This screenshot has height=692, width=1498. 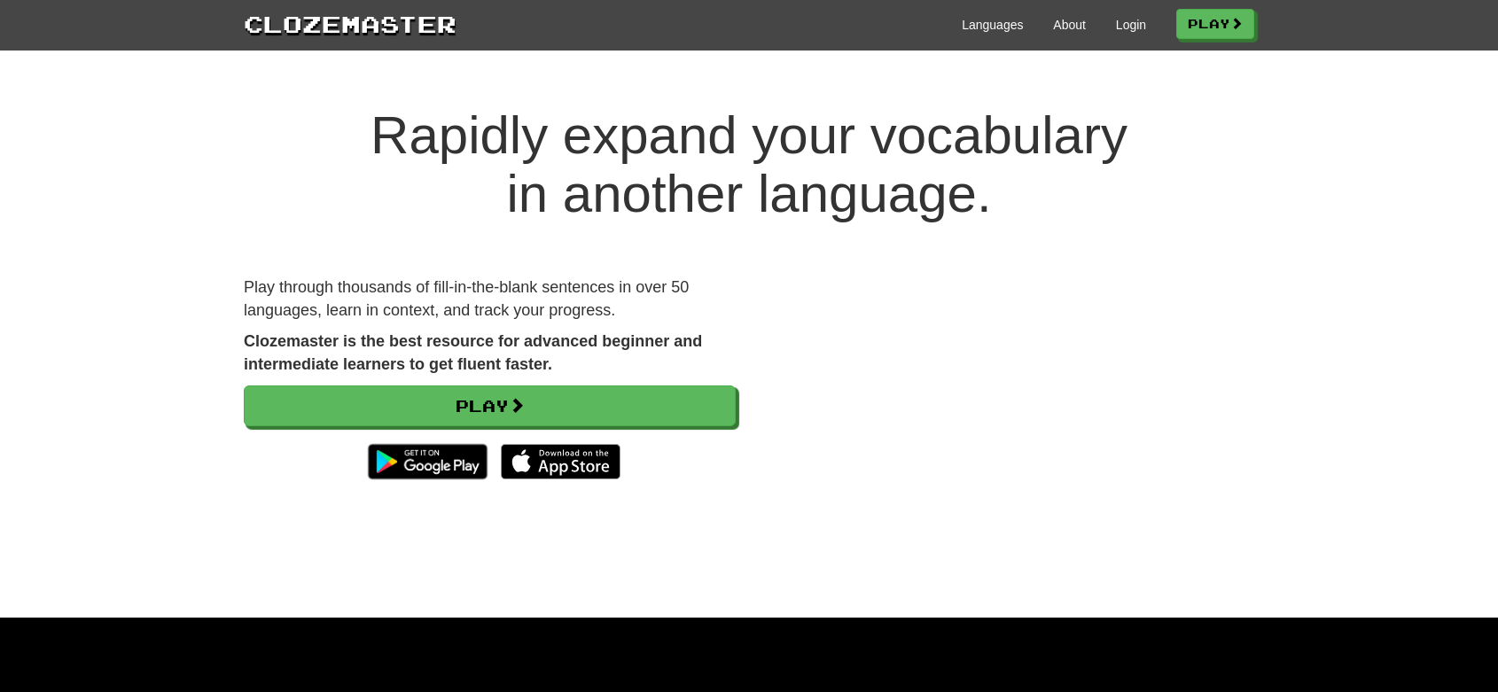 What do you see at coordinates (427, 462) in the screenshot?
I see `img: Get it on Google Play` at bounding box center [427, 462].